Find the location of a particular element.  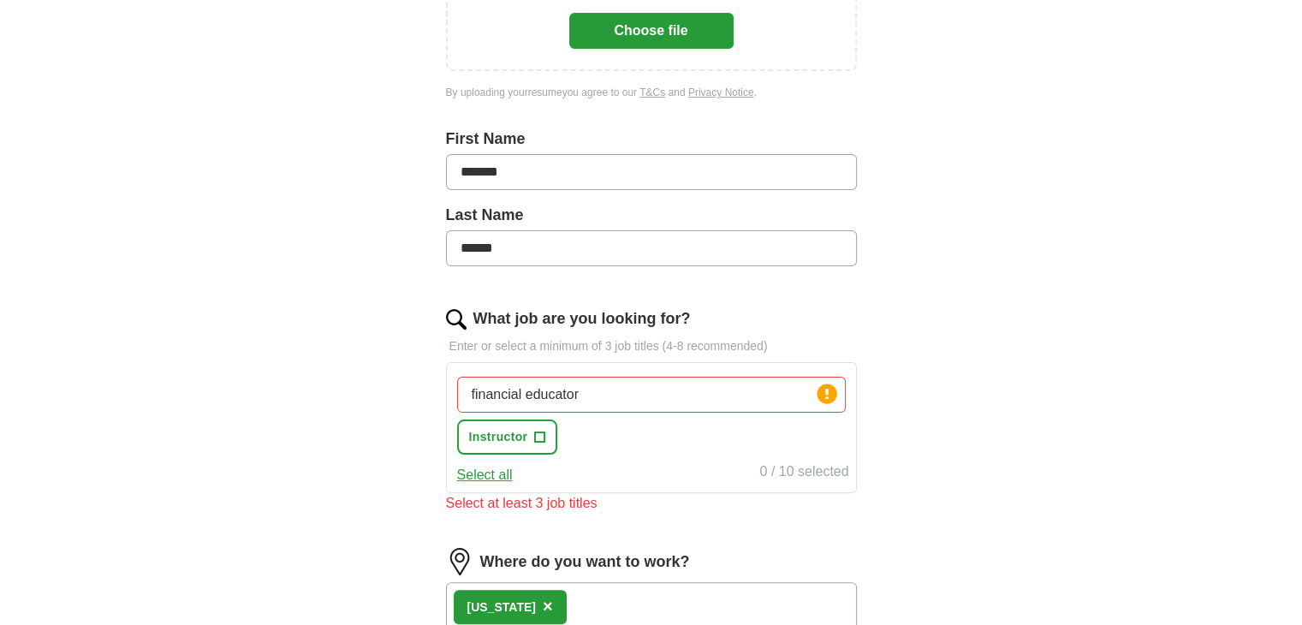

label: First Name is located at coordinates (652, 139).